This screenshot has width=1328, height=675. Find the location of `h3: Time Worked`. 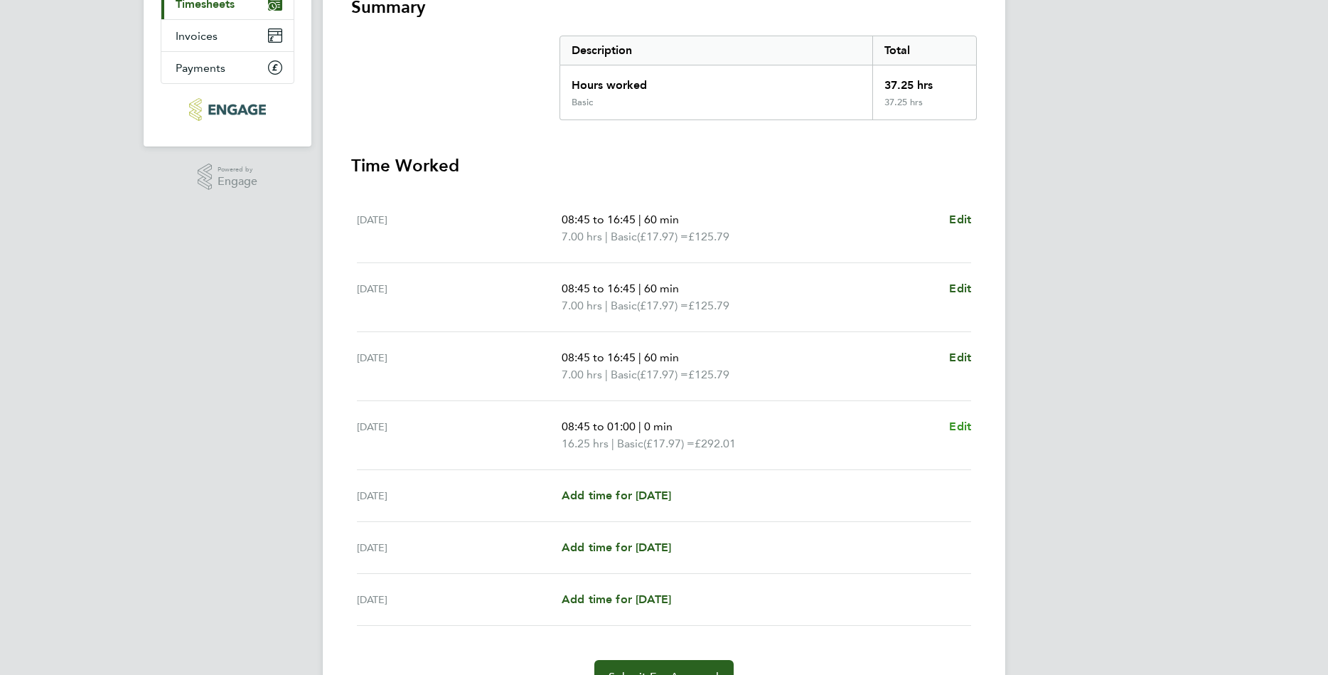

h3: Time Worked is located at coordinates (664, 166).